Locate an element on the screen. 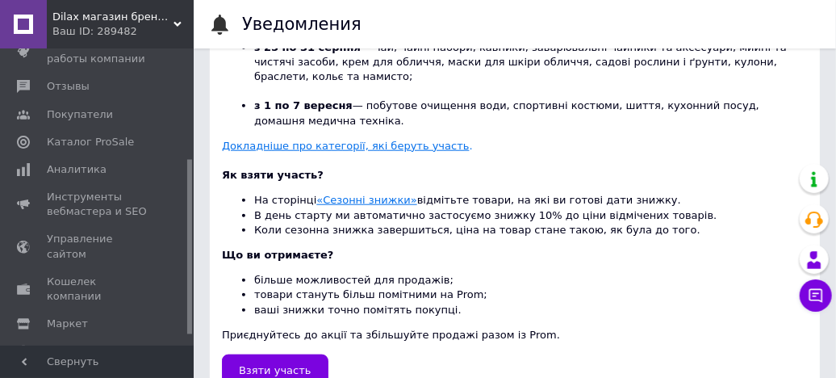 The width and height of the screenshot is (836, 378). div: Приєднуйтесь до акції та збільшуйте продажі разом із Prom. is located at coordinates (515, 295).